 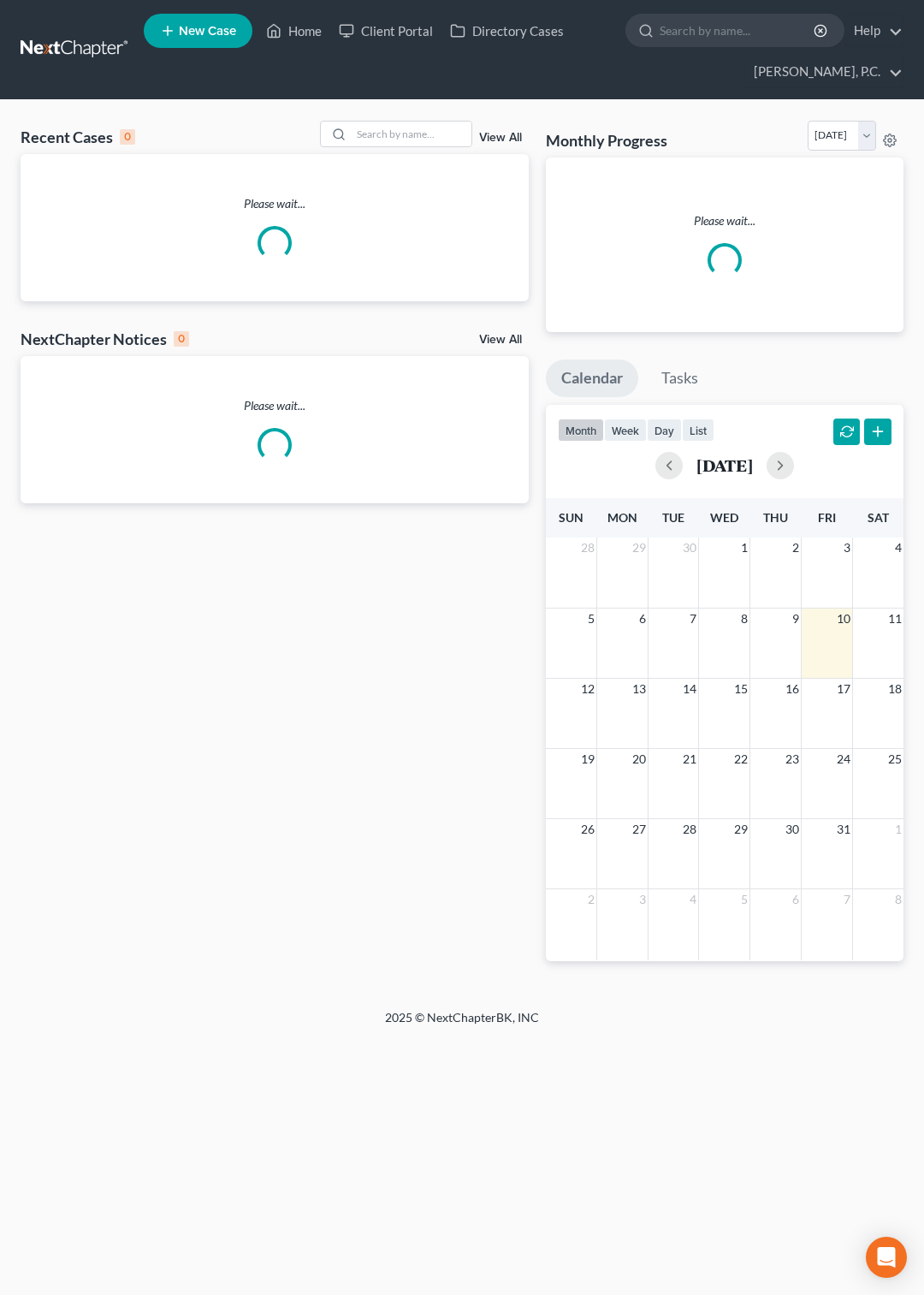 What do you see at coordinates (77, 137) in the screenshot?
I see `div: Recent Cases` at bounding box center [77, 137].